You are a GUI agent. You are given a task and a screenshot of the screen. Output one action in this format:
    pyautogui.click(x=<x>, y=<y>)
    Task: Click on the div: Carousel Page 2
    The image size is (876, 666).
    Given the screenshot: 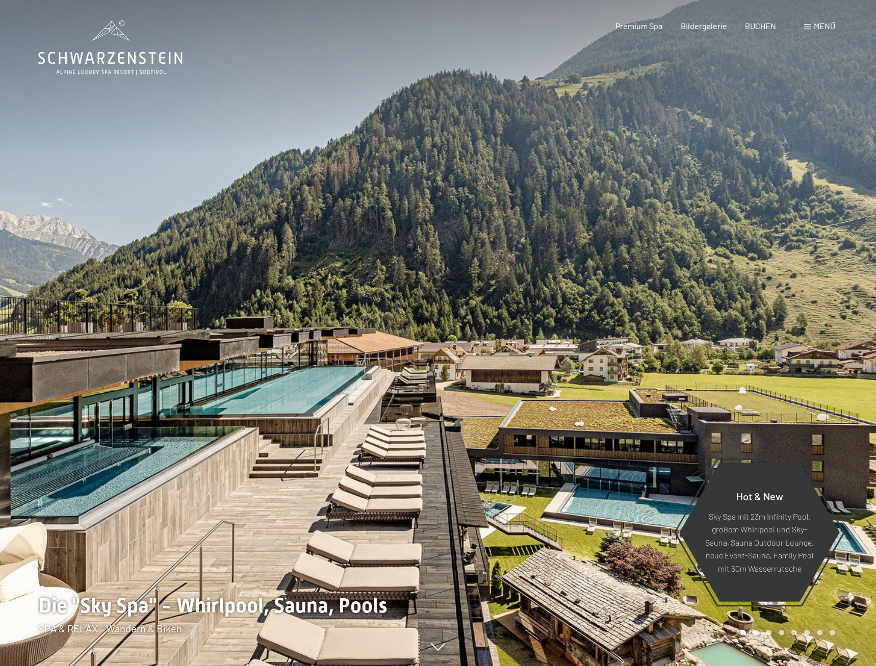 What is the action you would take?
    pyautogui.click(x=756, y=632)
    